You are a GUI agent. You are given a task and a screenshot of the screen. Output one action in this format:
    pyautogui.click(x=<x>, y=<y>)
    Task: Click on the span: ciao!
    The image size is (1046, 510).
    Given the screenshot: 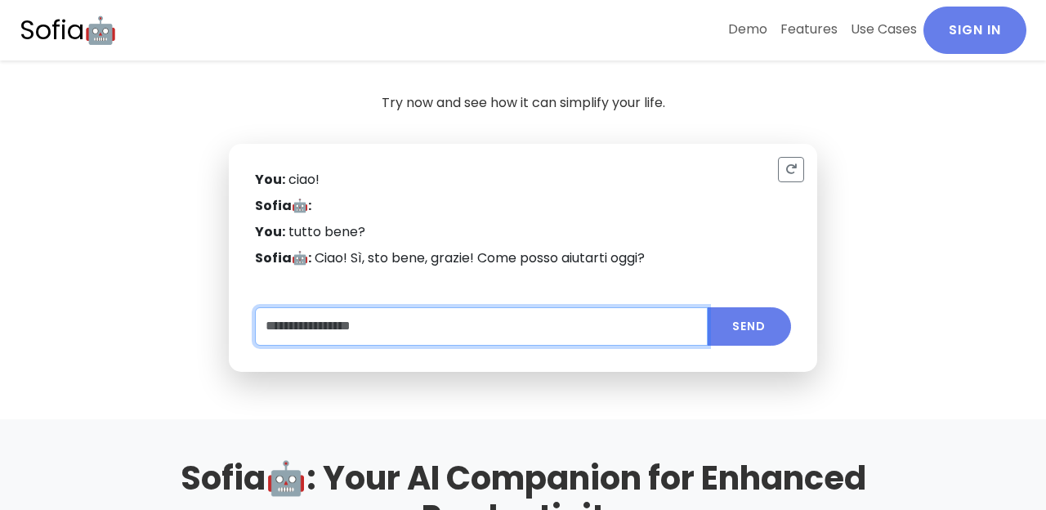 What is the action you would take?
    pyautogui.click(x=304, y=179)
    